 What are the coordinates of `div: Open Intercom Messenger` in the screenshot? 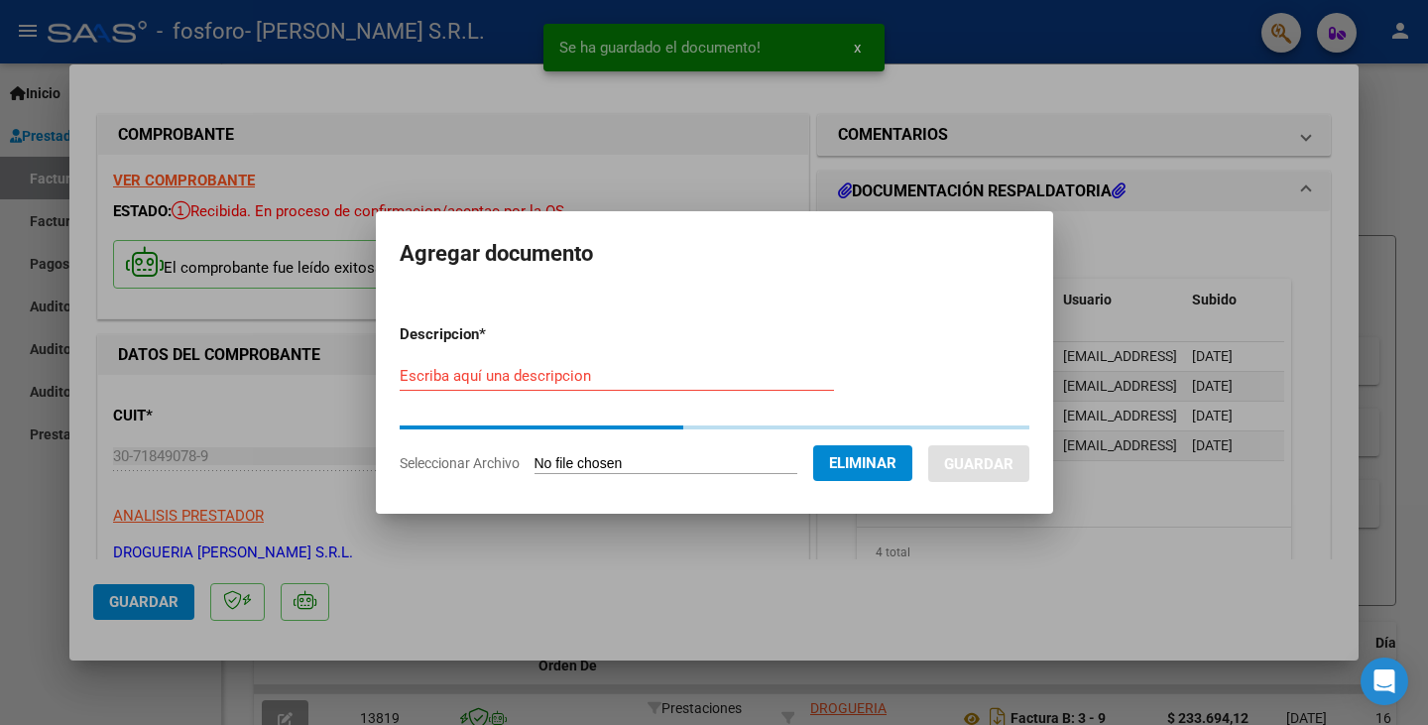 It's located at (1384, 681).